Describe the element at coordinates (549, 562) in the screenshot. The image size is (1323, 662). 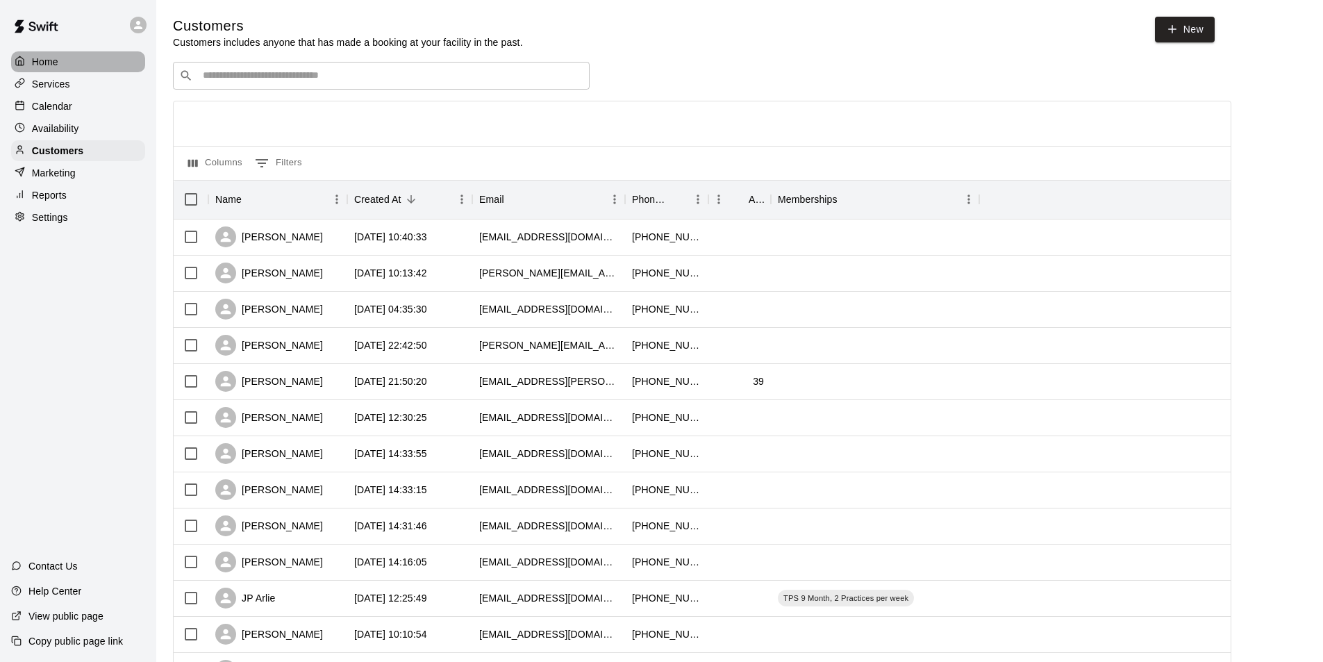
I see `div: daniellerigby30@gmail.com` at that location.